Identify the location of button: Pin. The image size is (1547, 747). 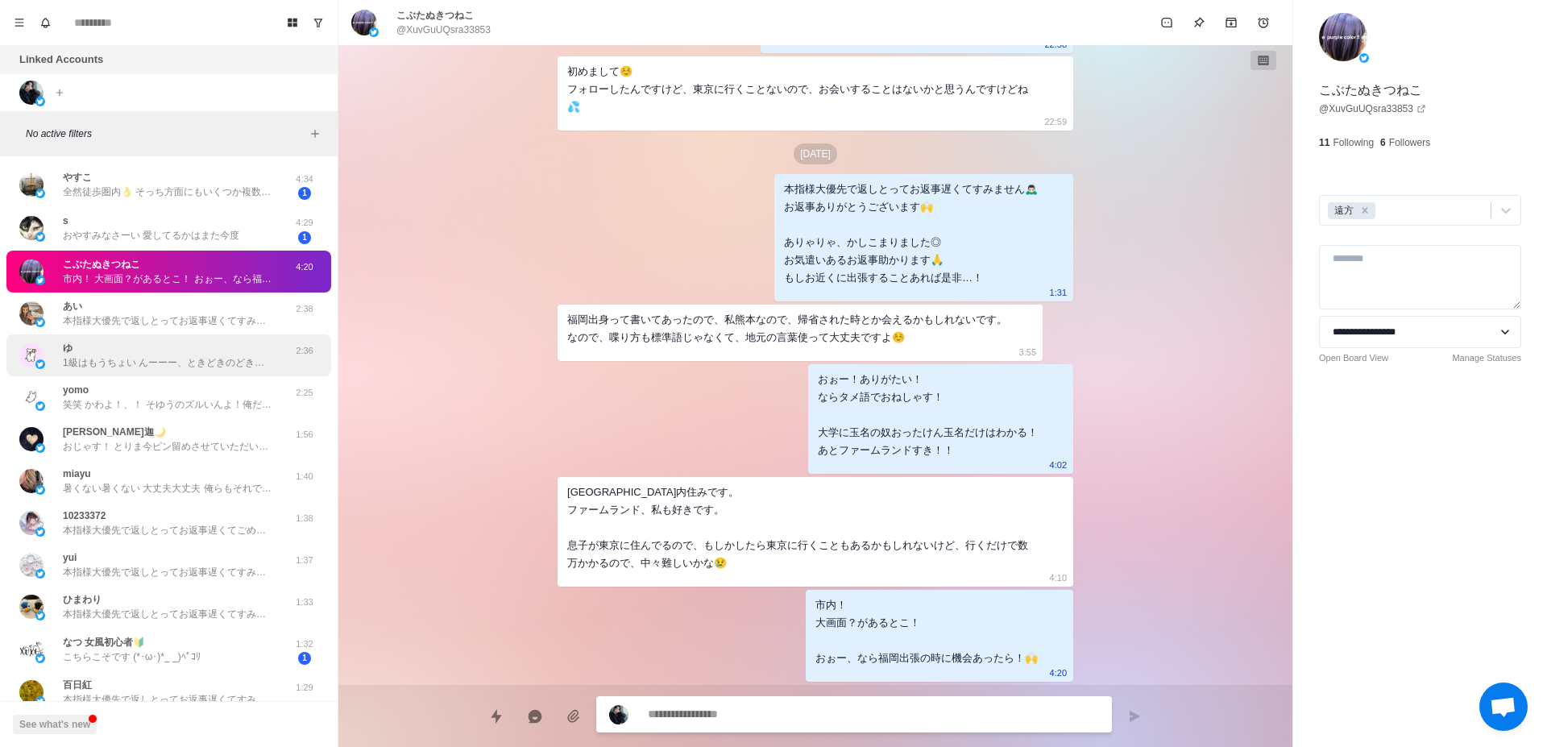
(1199, 23).